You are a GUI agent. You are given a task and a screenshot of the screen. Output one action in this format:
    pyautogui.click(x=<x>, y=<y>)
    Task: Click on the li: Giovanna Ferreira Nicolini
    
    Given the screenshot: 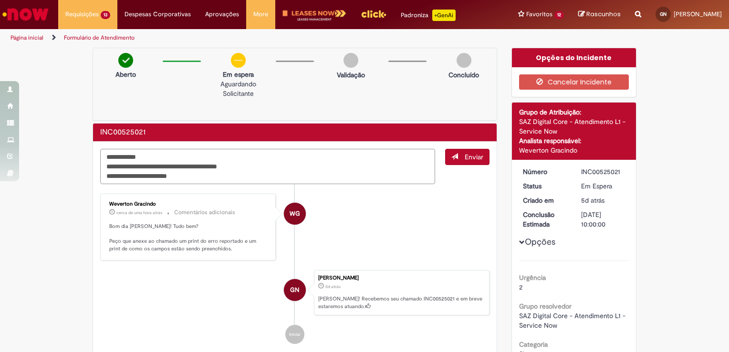 What is the action you would take?
    pyautogui.click(x=295, y=293)
    